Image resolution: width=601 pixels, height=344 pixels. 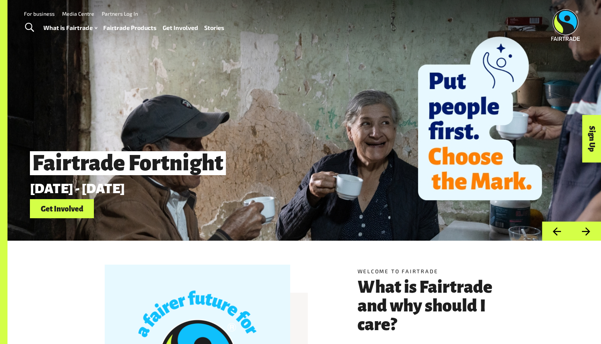 I want to click on a: Fairtrade Products, so click(x=130, y=28).